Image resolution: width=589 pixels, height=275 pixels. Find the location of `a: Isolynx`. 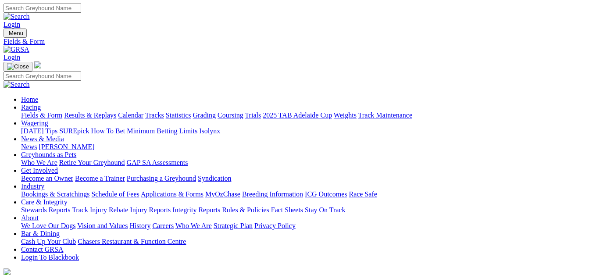

a: Isolynx is located at coordinates (210, 131).